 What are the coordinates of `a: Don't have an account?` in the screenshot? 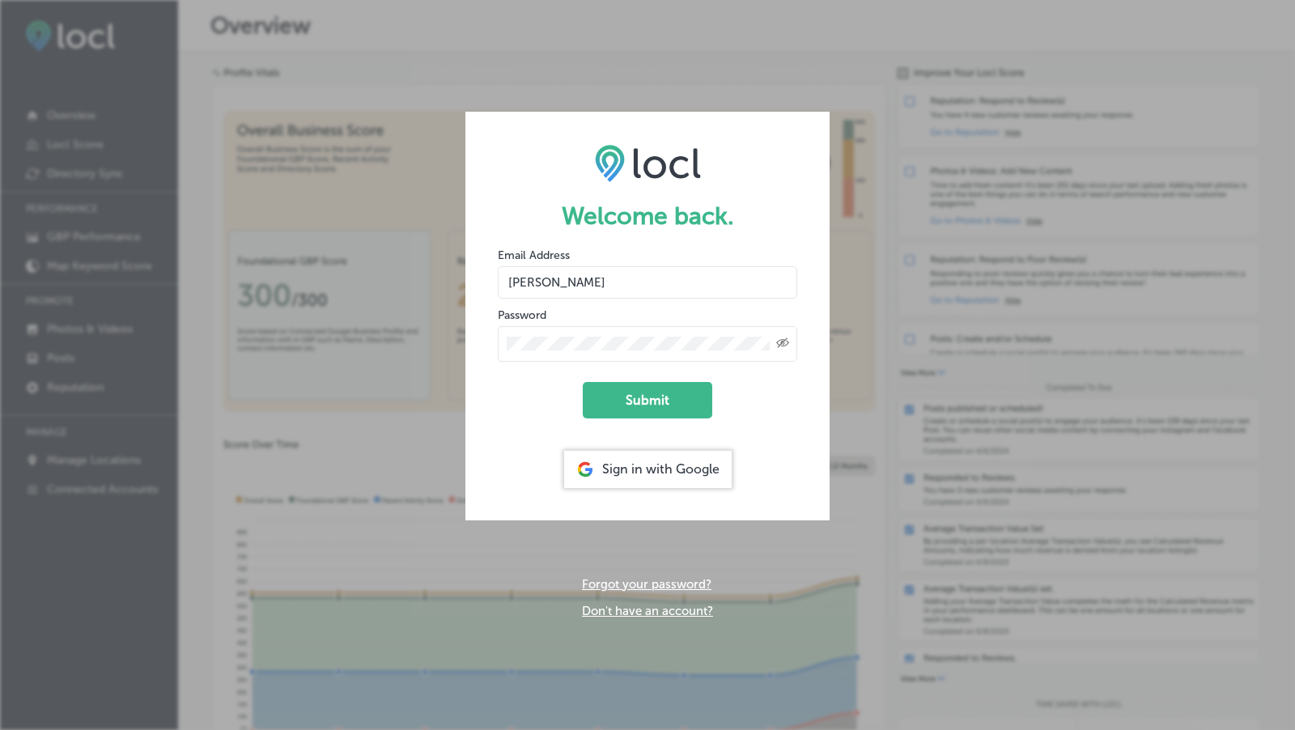 It's located at (647, 611).